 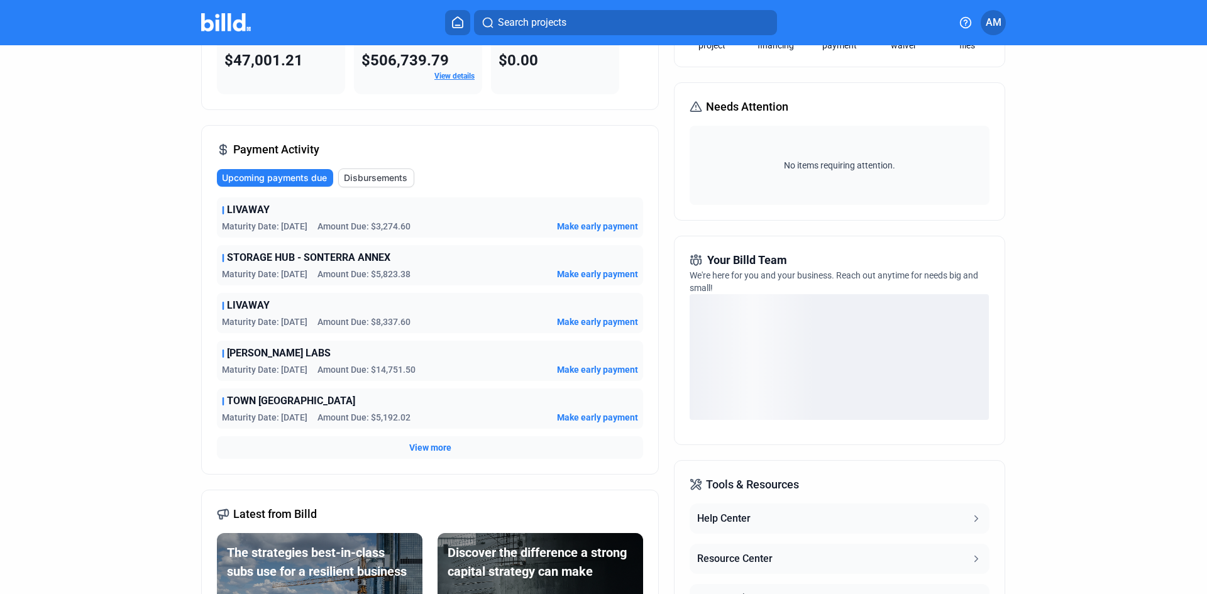 I want to click on a: View details, so click(x=455, y=76).